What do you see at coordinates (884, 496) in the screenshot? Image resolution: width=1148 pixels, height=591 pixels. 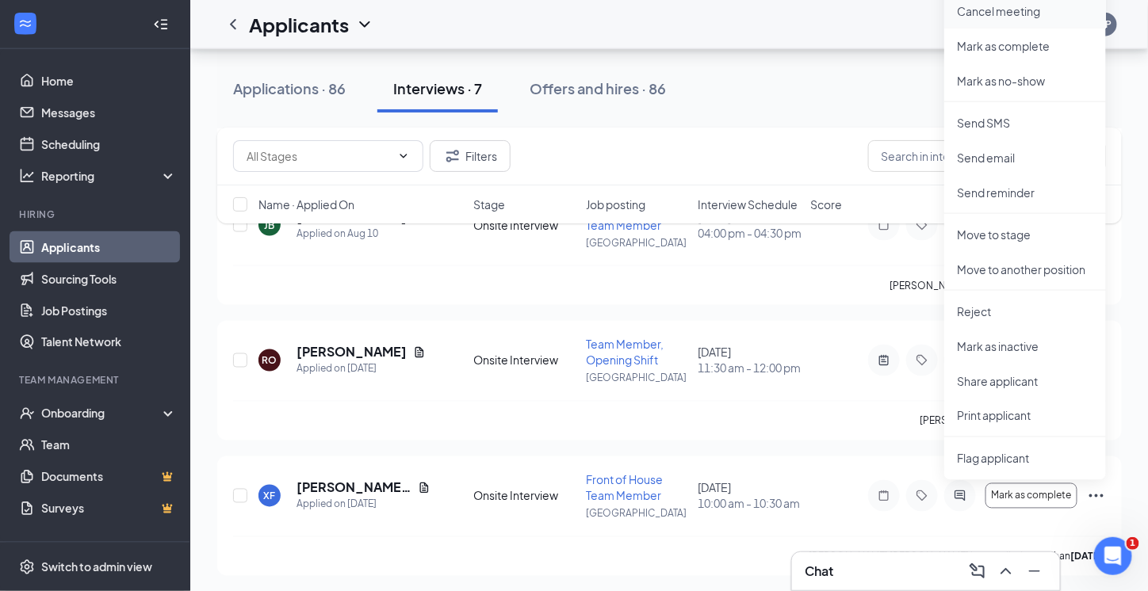 I see `svg: Note` at bounding box center [884, 496].